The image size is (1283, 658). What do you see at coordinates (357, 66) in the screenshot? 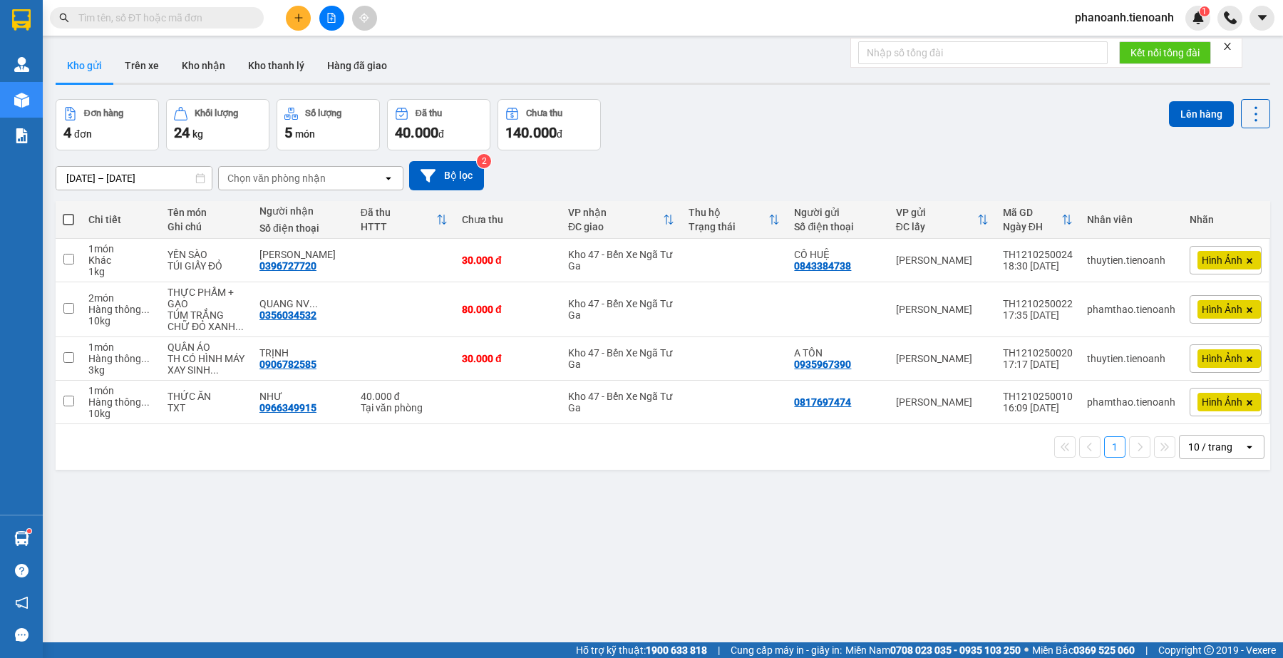
I see `button: Hàng đã giao` at bounding box center [357, 66].